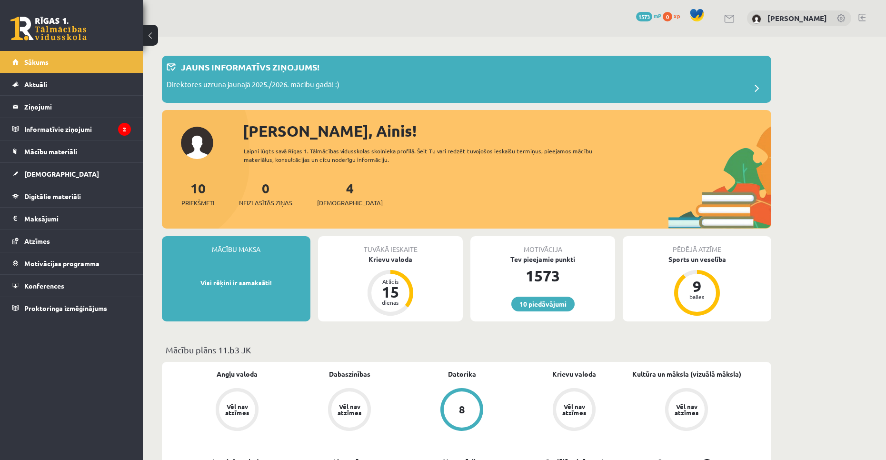 The width and height of the screenshot is (886, 460). Describe the element at coordinates (124, 129) in the screenshot. I see `i: 2` at that location.